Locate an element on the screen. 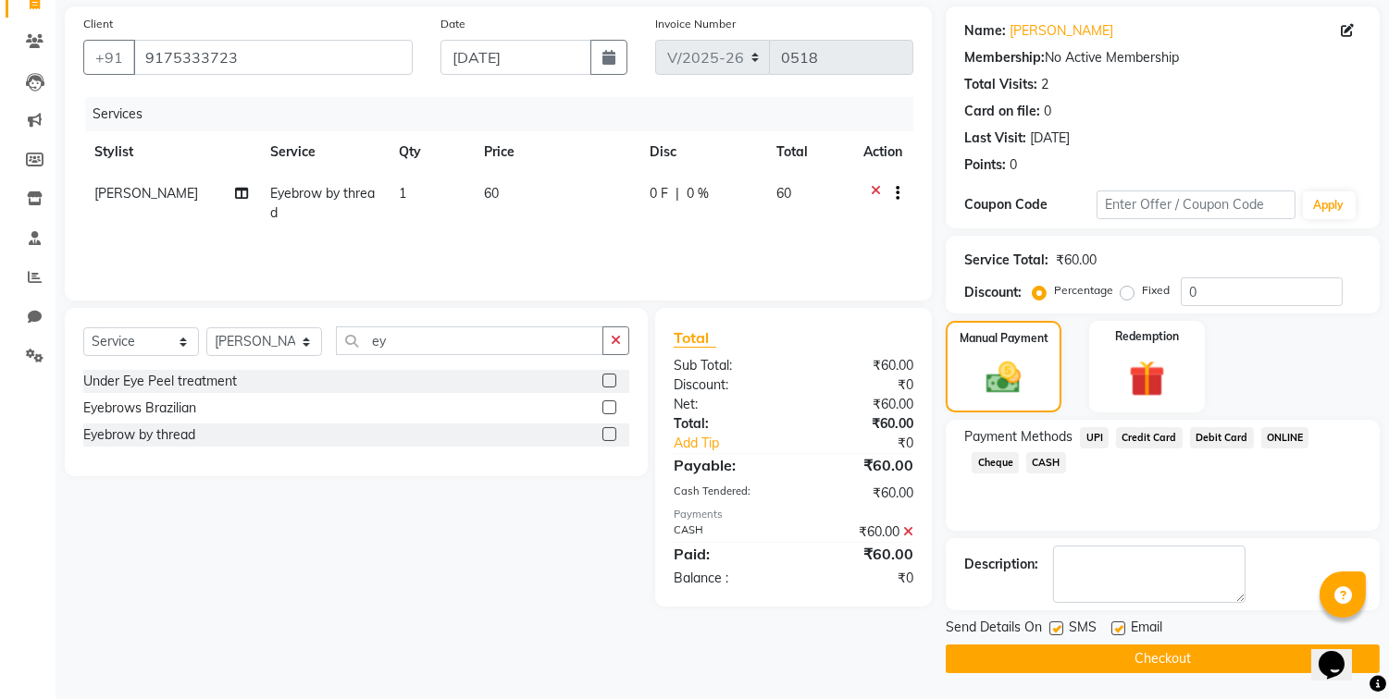 The image size is (1389, 699). span: Payment Methods is located at coordinates (1018, 437).